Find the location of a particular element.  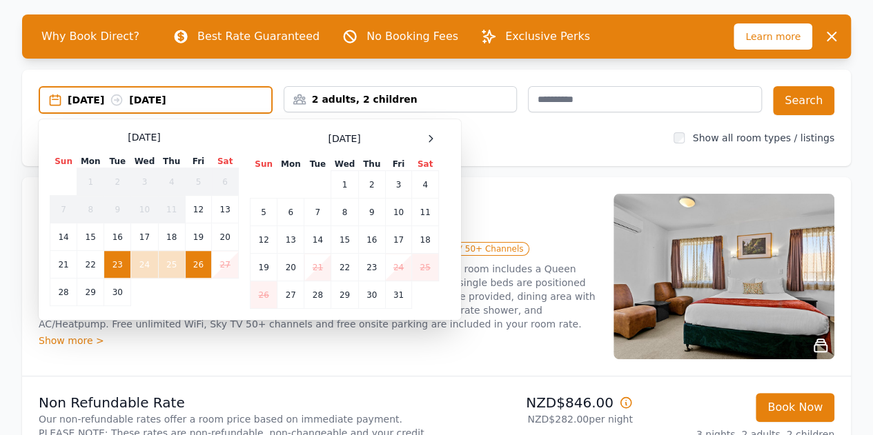

td: 31 is located at coordinates (398, 295).